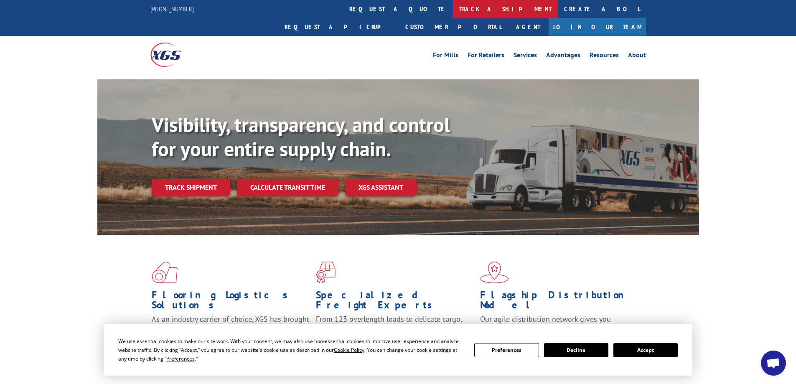 This screenshot has height=384, width=796. Describe the element at coordinates (528, 27) in the screenshot. I see `a: Agent` at that location.